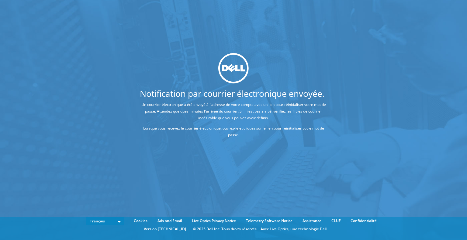 This screenshot has height=240, width=467. What do you see at coordinates (293, 229) in the screenshot?
I see `li: Avec Live Optics, une technologie Dell` at bounding box center [293, 229].